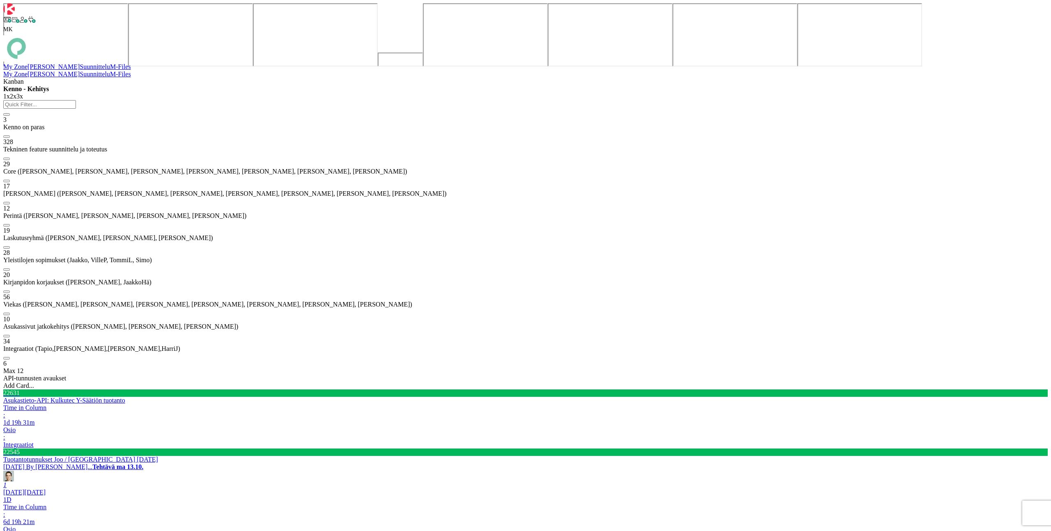 This screenshot has height=531, width=1051. I want to click on span: 328, so click(8, 142).